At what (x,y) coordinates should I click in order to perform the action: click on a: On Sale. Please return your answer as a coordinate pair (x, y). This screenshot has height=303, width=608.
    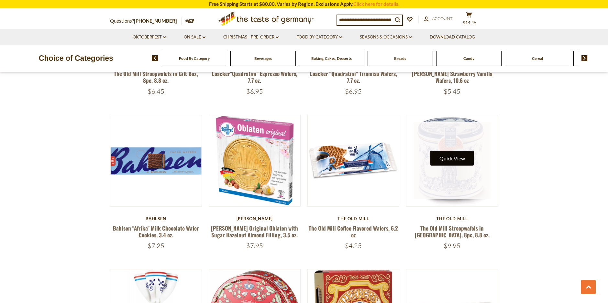
    Looking at the image, I should click on (194, 37).